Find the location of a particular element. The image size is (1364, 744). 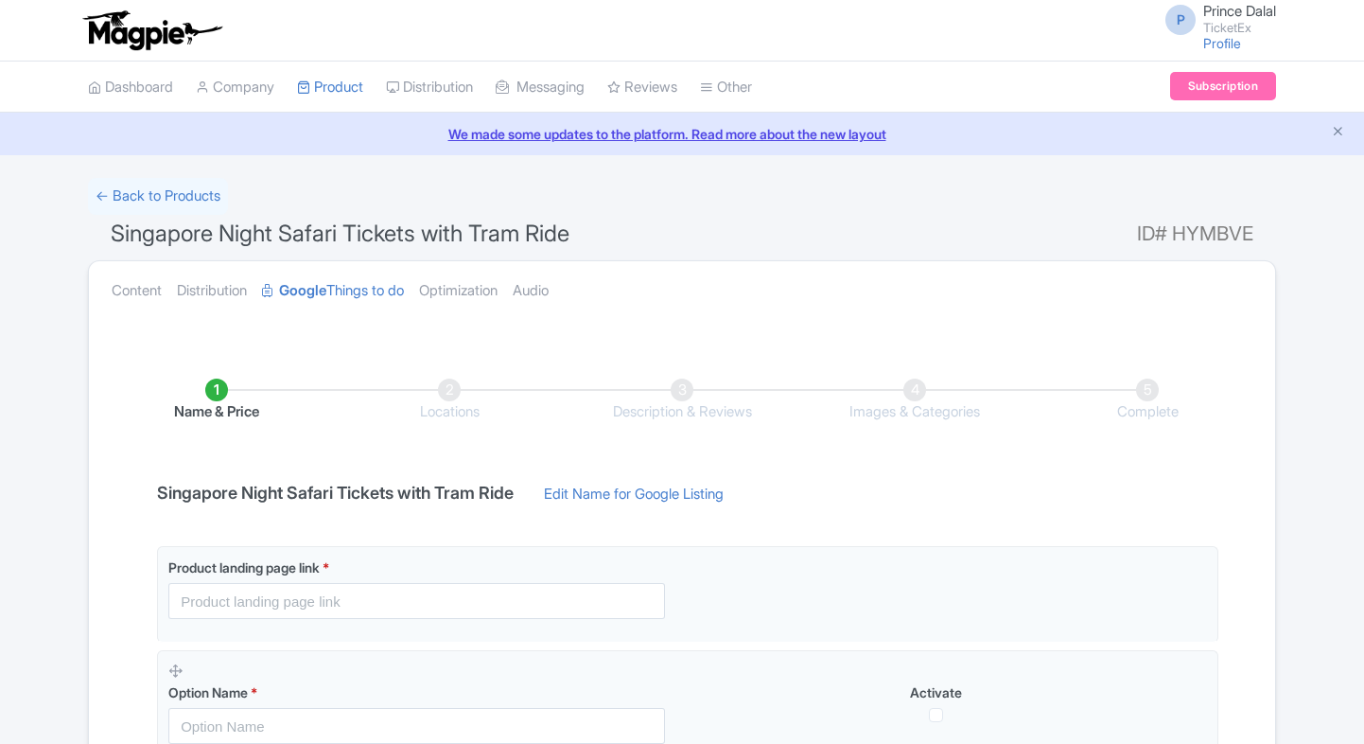

a: Messaging is located at coordinates (540, 87).